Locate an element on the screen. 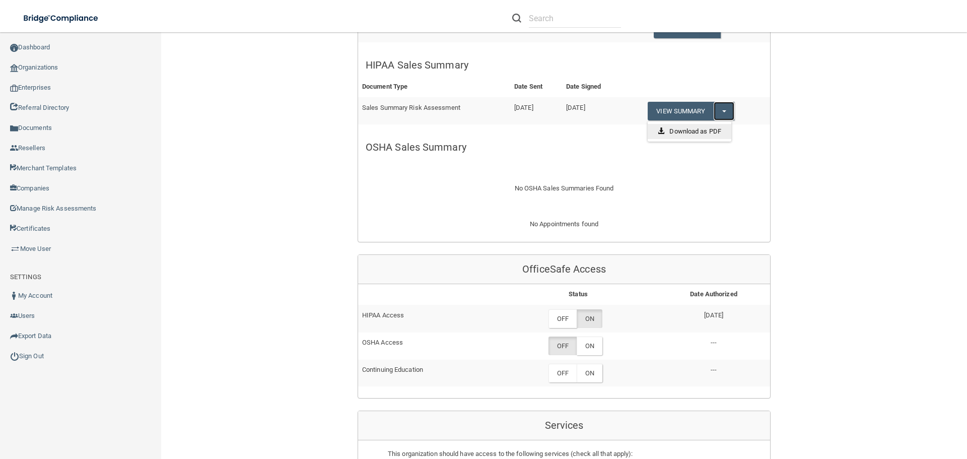  input: Search is located at coordinates (574, 18).